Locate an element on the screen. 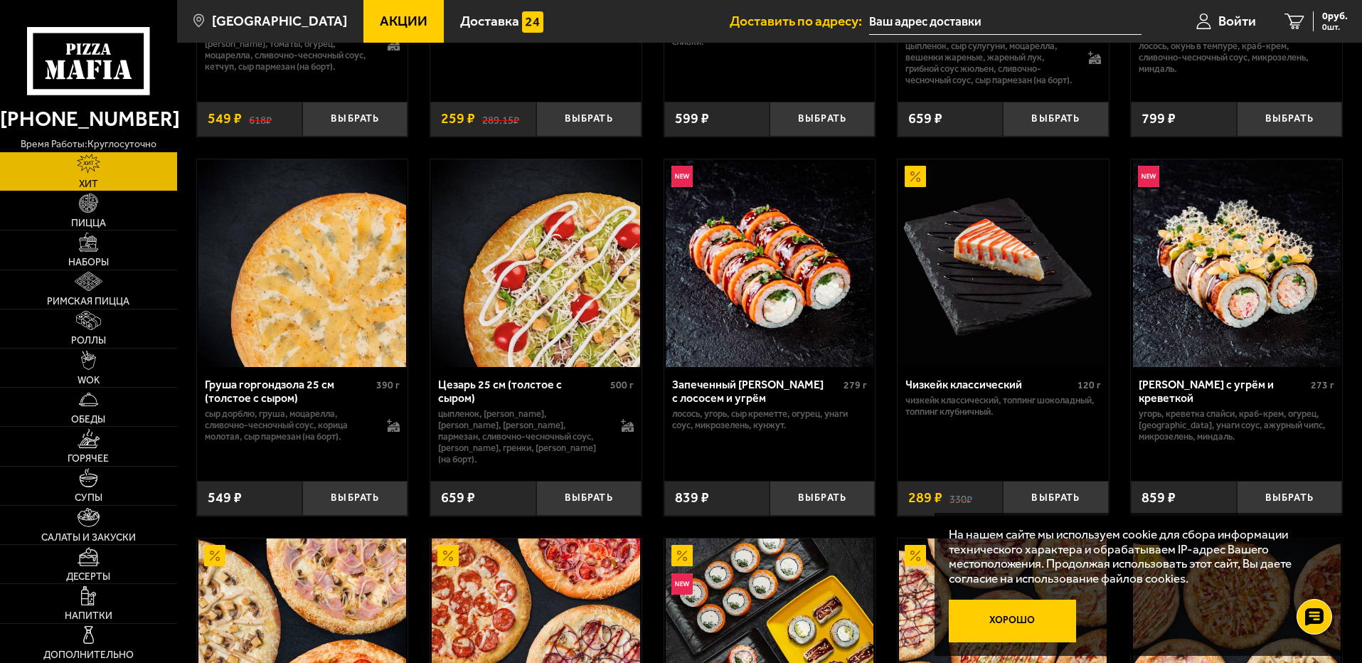  span: Войти is located at coordinates (1237, 21).